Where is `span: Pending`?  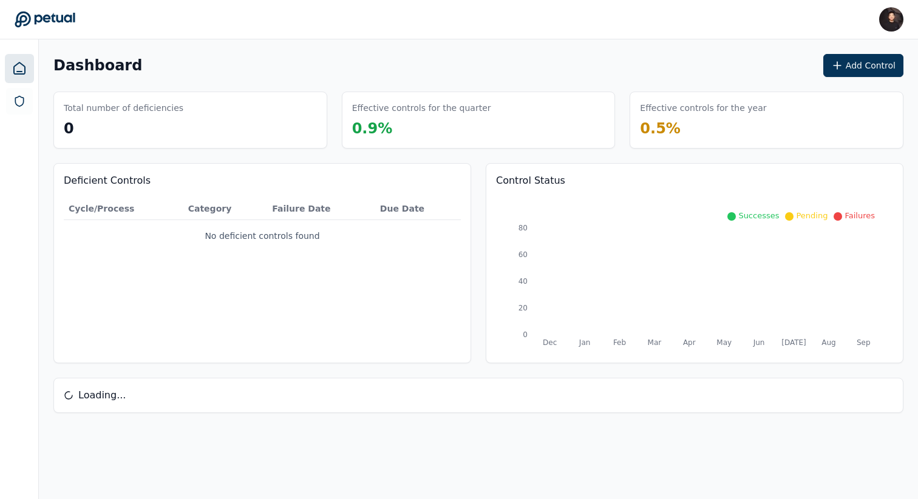
span: Pending is located at coordinates (811, 215).